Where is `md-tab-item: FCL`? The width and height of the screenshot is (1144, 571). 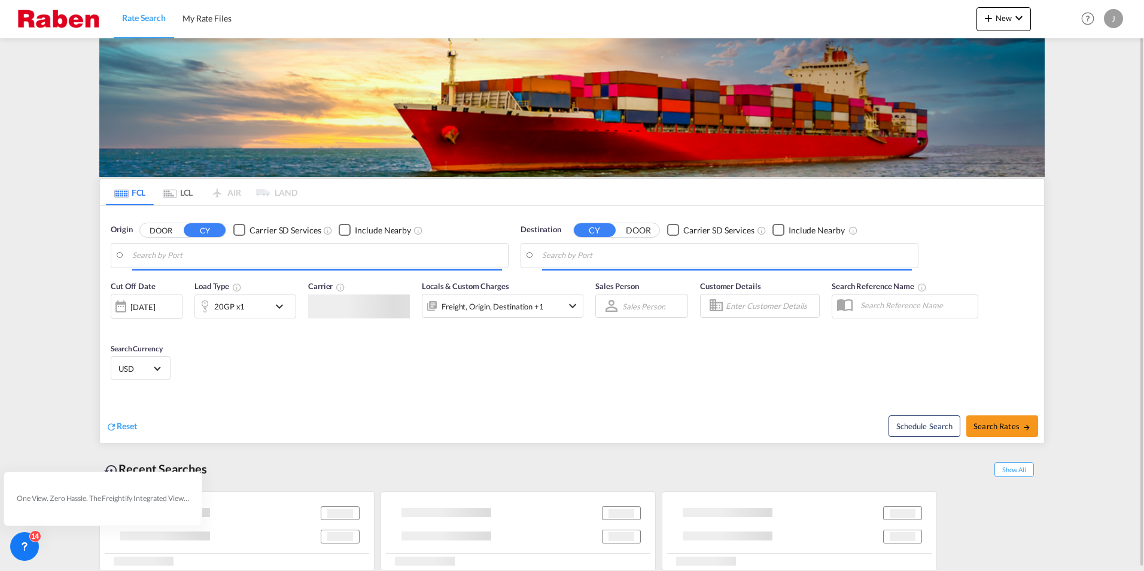 md-tab-item: FCL is located at coordinates (130, 192).